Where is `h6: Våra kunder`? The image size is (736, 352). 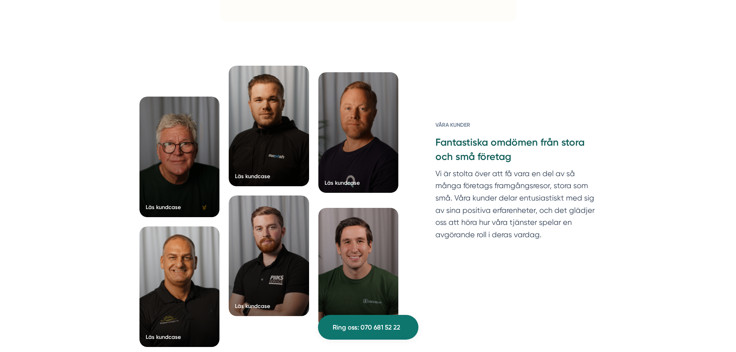
h6: Våra kunder is located at coordinates (516, 128).